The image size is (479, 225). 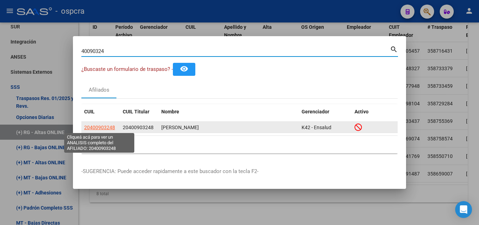 I want to click on div: Open Intercom Messenger, so click(x=464, y=210).